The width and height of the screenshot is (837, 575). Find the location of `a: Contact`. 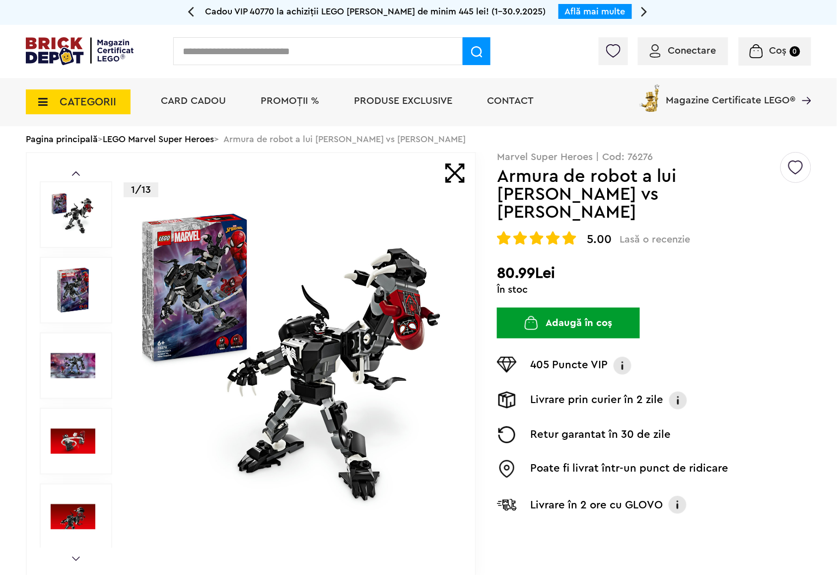

a: Contact is located at coordinates (510, 101).